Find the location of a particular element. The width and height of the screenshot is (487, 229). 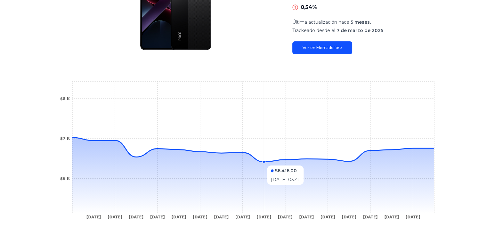

font: 5 meses. is located at coordinates (361, 22).